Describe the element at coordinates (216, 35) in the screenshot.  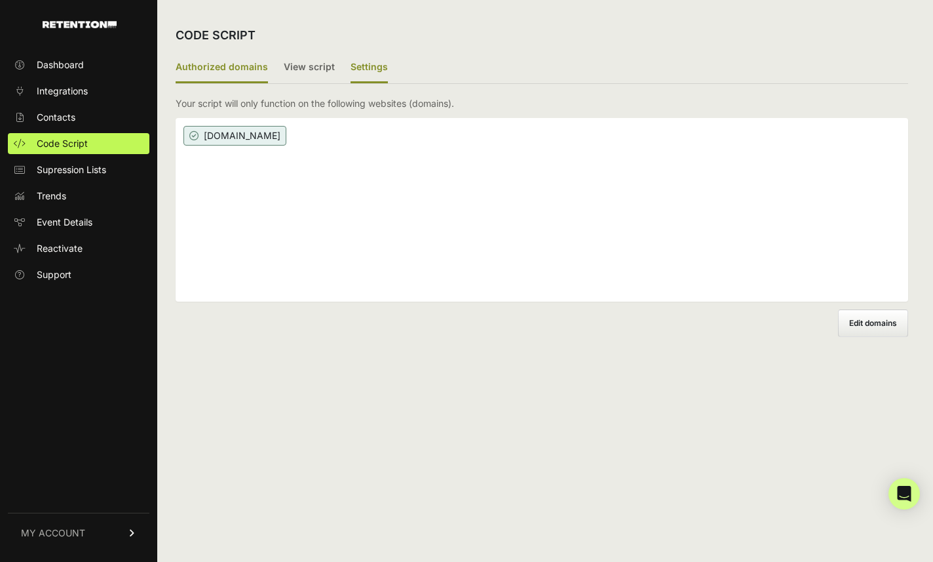
I see `h2: CODE SCRIPT` at that location.